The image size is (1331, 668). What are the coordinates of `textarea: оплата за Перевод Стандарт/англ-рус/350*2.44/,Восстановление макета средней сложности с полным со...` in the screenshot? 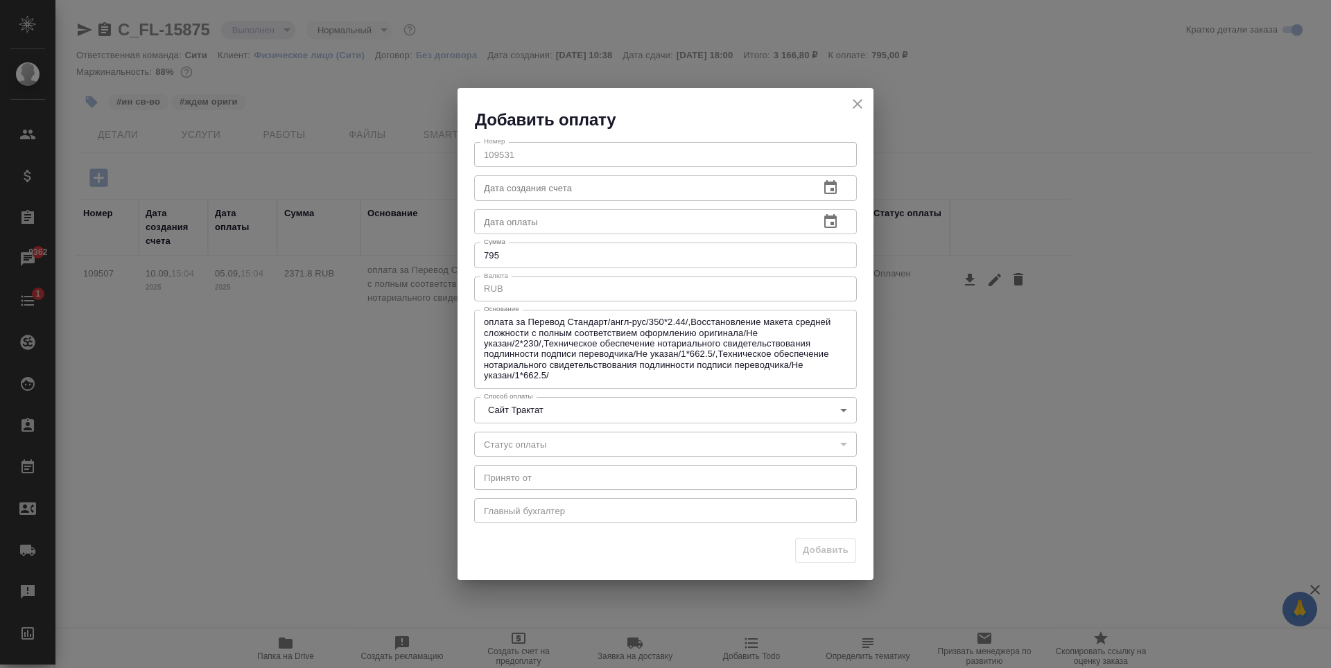 It's located at (665, 349).